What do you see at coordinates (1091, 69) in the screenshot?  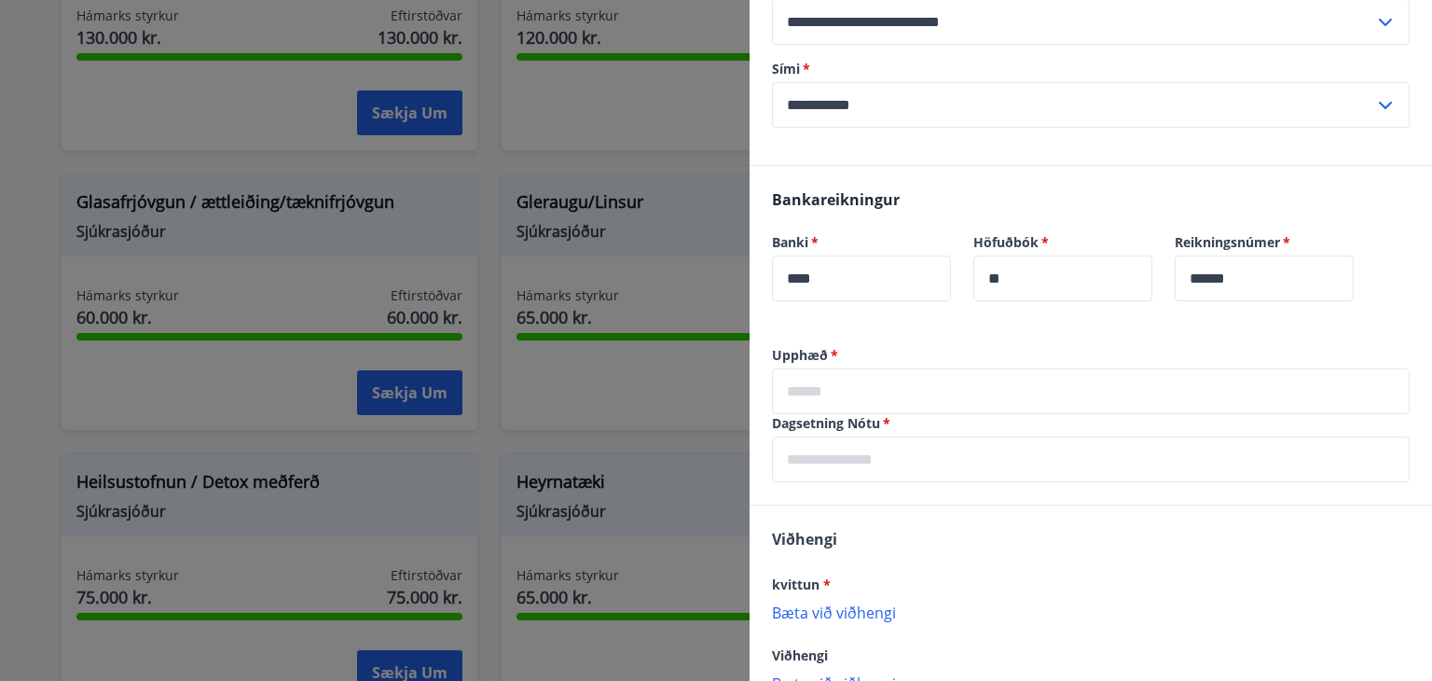 I see `label: Sími` at bounding box center [1091, 69].